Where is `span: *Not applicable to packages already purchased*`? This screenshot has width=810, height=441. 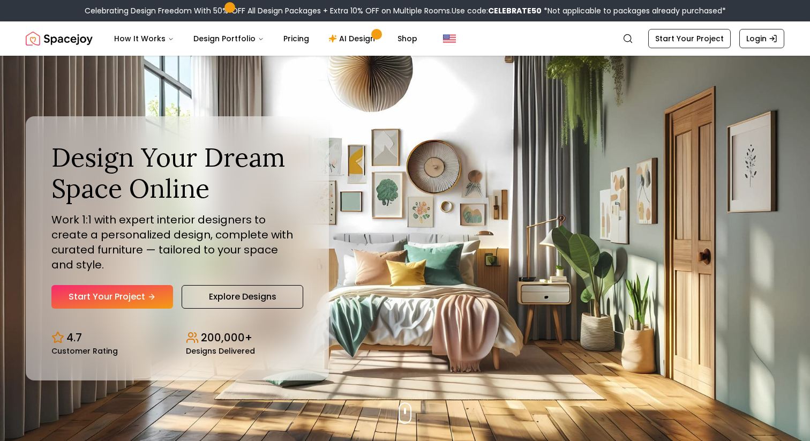 span: *Not applicable to packages already purchased* is located at coordinates (634, 11).